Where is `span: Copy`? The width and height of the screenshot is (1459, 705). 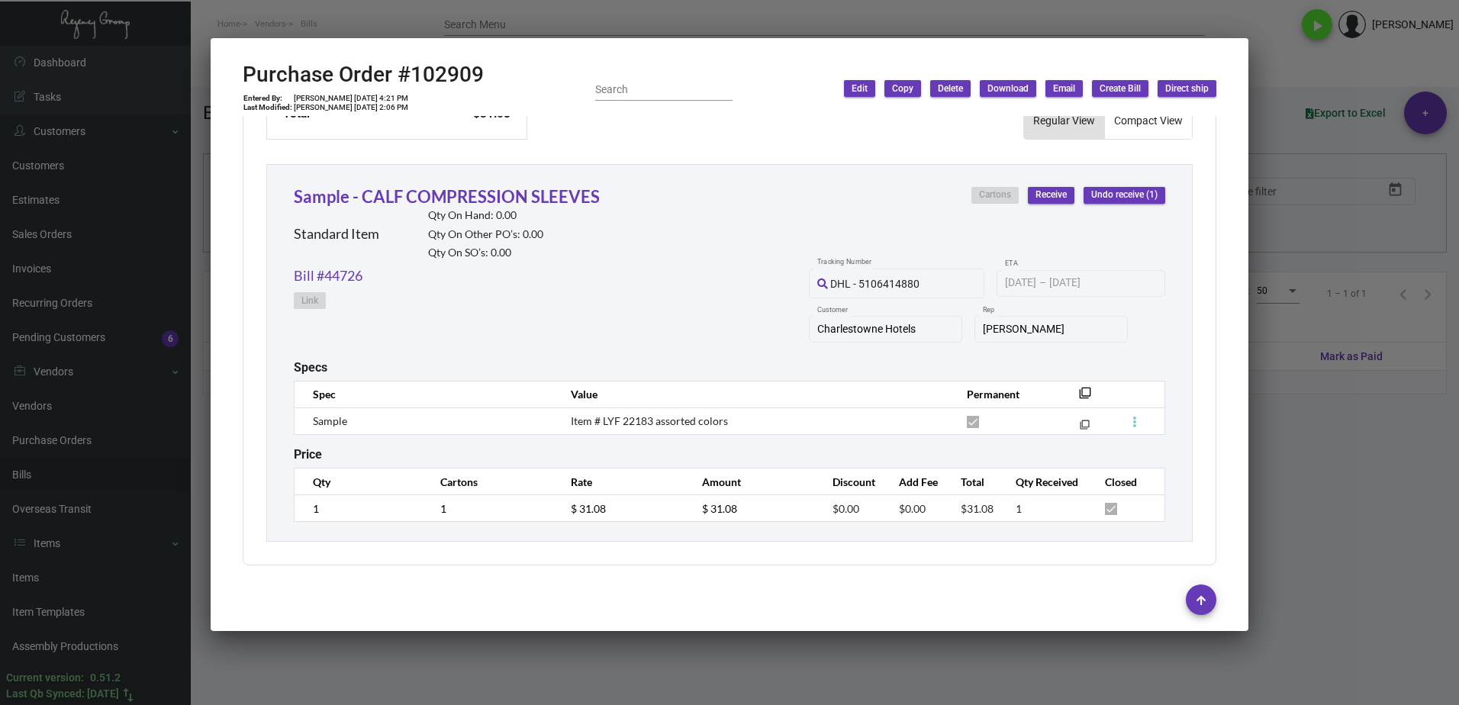
span: Copy is located at coordinates (903, 89).